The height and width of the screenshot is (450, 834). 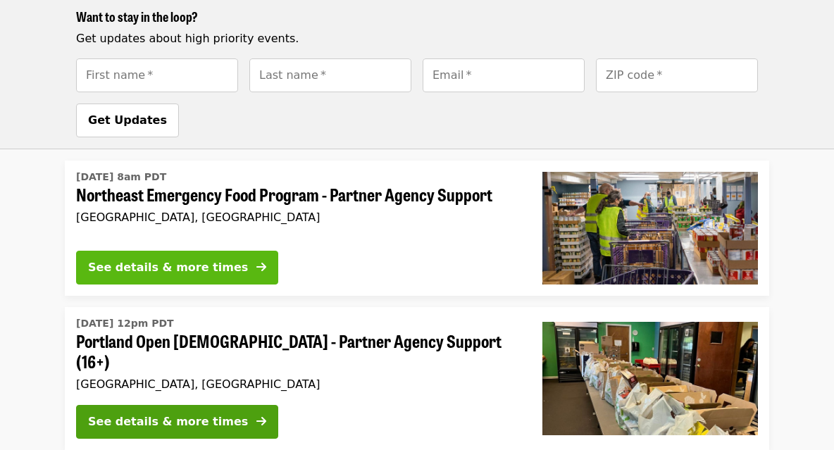 I want to click on span: Get Updates, so click(x=128, y=120).